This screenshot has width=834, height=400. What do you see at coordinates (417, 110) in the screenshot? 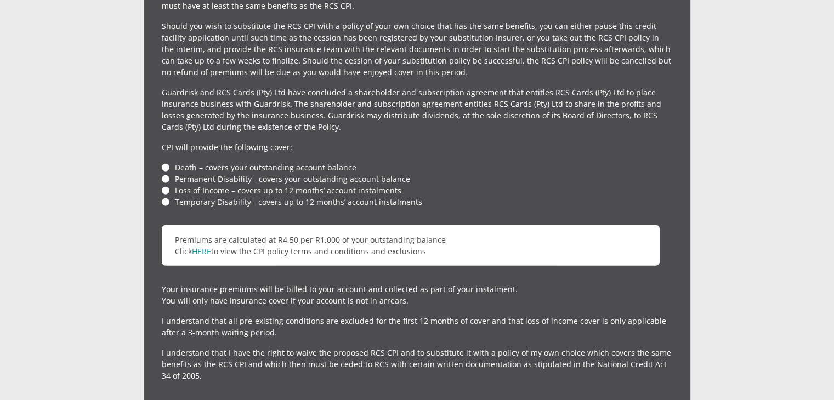
I see `p: Guardrisk and RCS Cards (Pty) Ltd have concluded a shareholder and subscription agreement that en...` at bounding box center [417, 110].